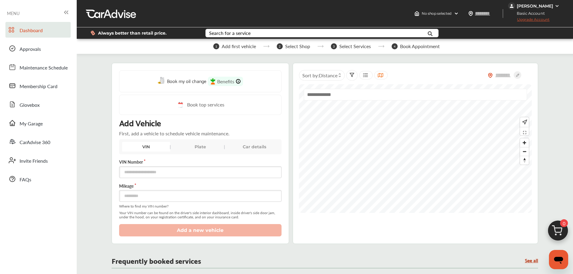 Image resolution: width=573 pixels, height=274 pixels. Describe the element at coordinates (456, 14) in the screenshot. I see `img: header-down-arrow.9dd2ce7d.svg` at that location.